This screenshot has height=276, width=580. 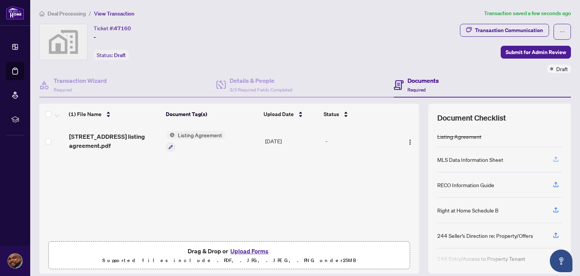 What do you see at coordinates (229, 255) in the screenshot?
I see `span: Drag & Drop orUpload FormsSupported files include .PDF, .JPG, .JPEG, .PNG under25MB` at bounding box center [229, 255].